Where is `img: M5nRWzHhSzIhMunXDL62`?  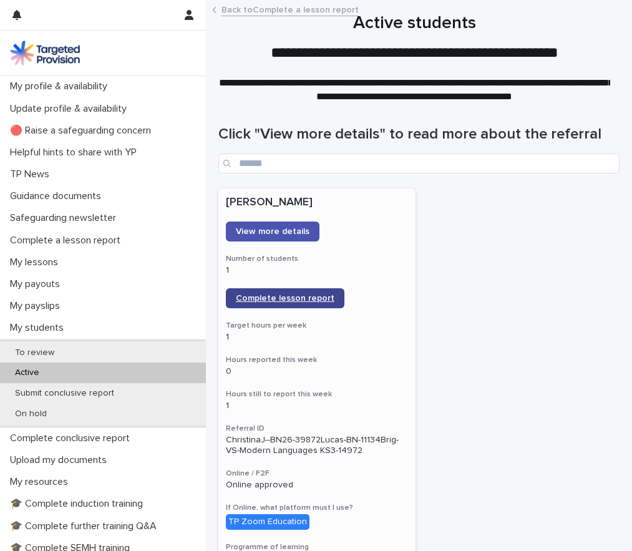
img: M5nRWzHhSzIhMunXDL62 is located at coordinates (45, 53).